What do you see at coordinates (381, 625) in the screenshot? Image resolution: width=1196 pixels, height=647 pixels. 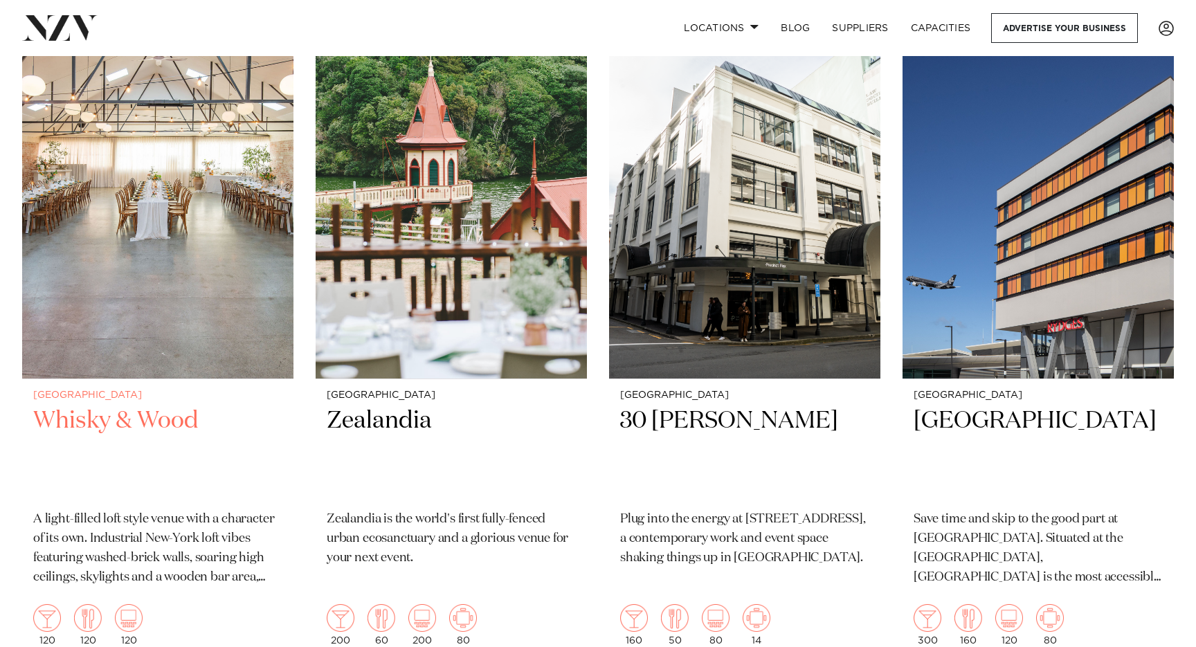 I see `div: 60` at bounding box center [381, 625].